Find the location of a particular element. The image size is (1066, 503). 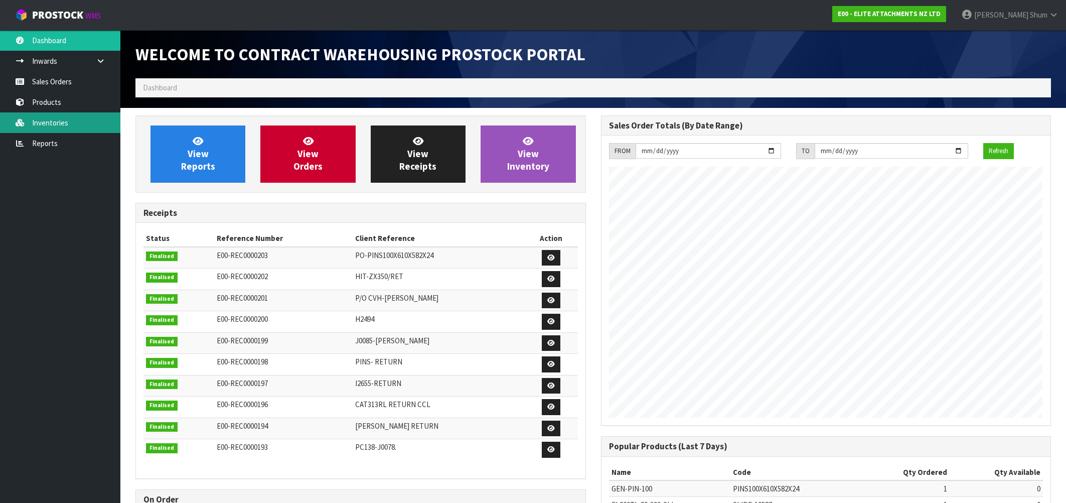

span: View Inventory is located at coordinates (528, 153).